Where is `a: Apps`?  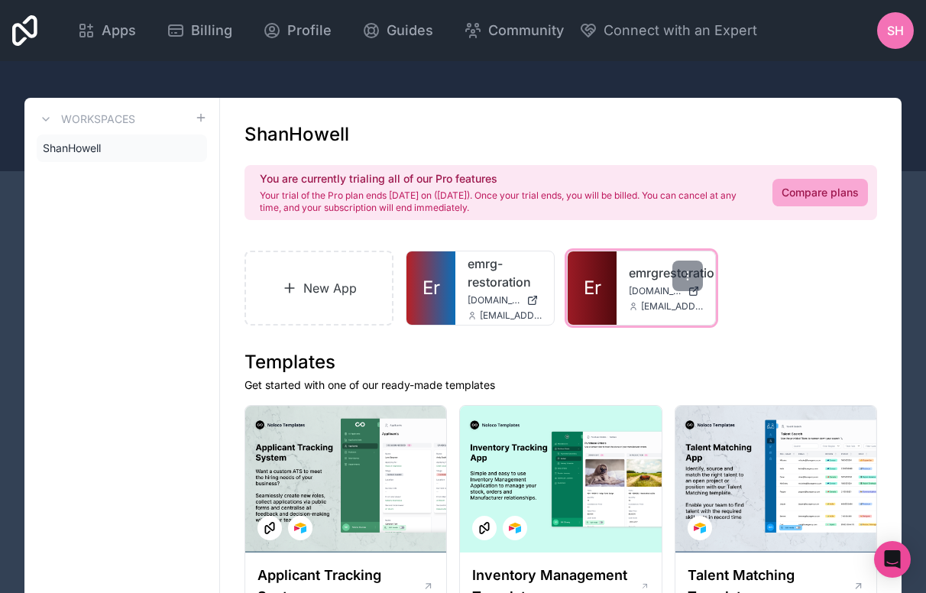
a: Apps is located at coordinates (106, 31).